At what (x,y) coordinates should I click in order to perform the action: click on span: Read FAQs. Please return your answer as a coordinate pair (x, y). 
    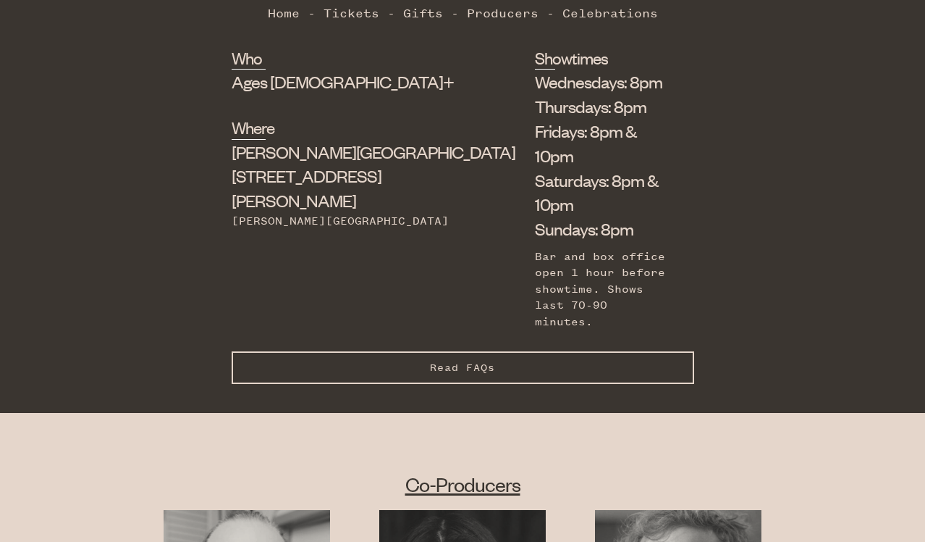
    Looking at the image, I should click on (463, 367).